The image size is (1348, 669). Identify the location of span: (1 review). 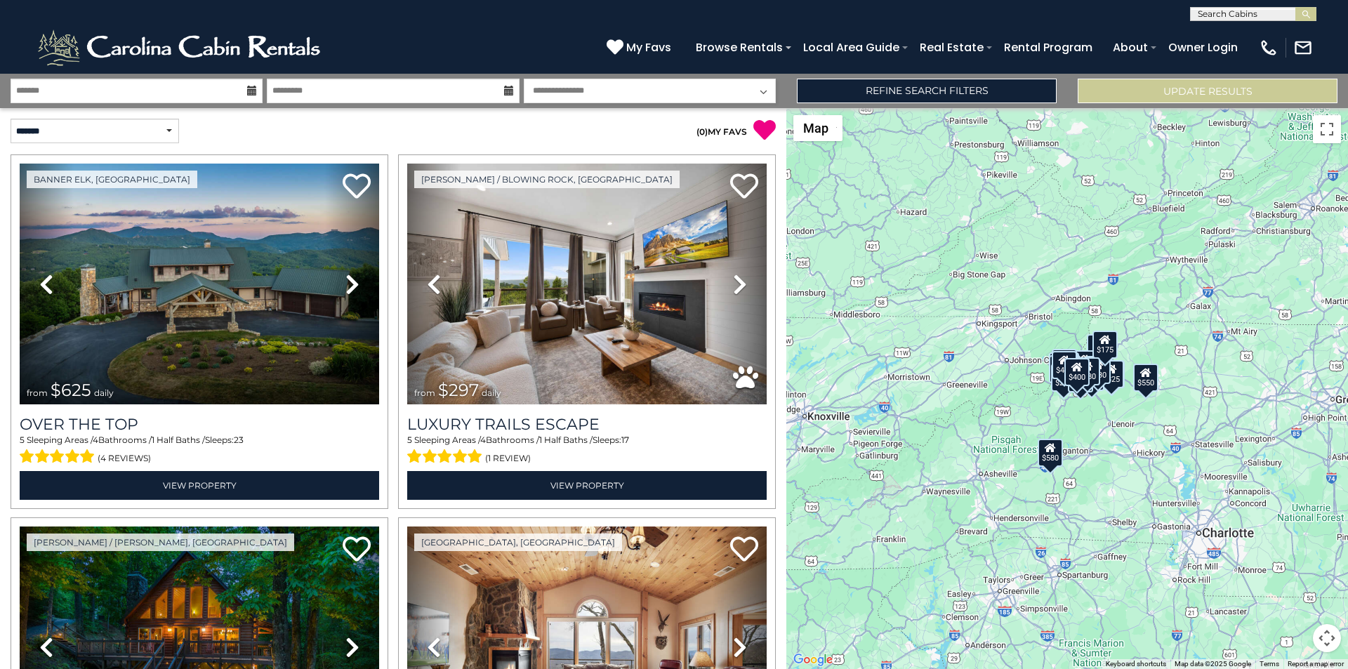
(508, 459).